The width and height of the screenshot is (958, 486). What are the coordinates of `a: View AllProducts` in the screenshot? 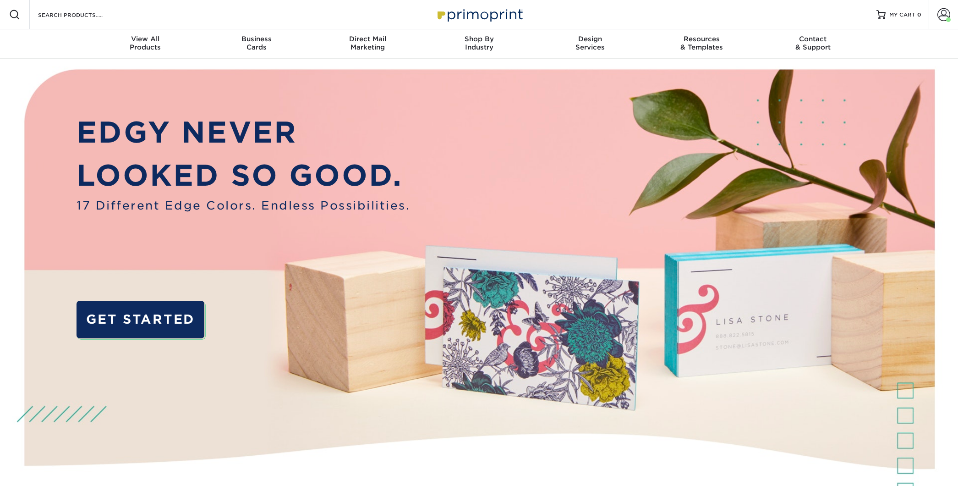 It's located at (145, 44).